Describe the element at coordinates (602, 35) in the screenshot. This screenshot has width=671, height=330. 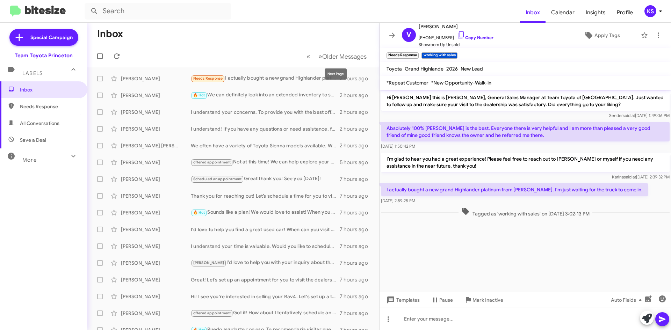
I see `button: Apply Tags` at that location.